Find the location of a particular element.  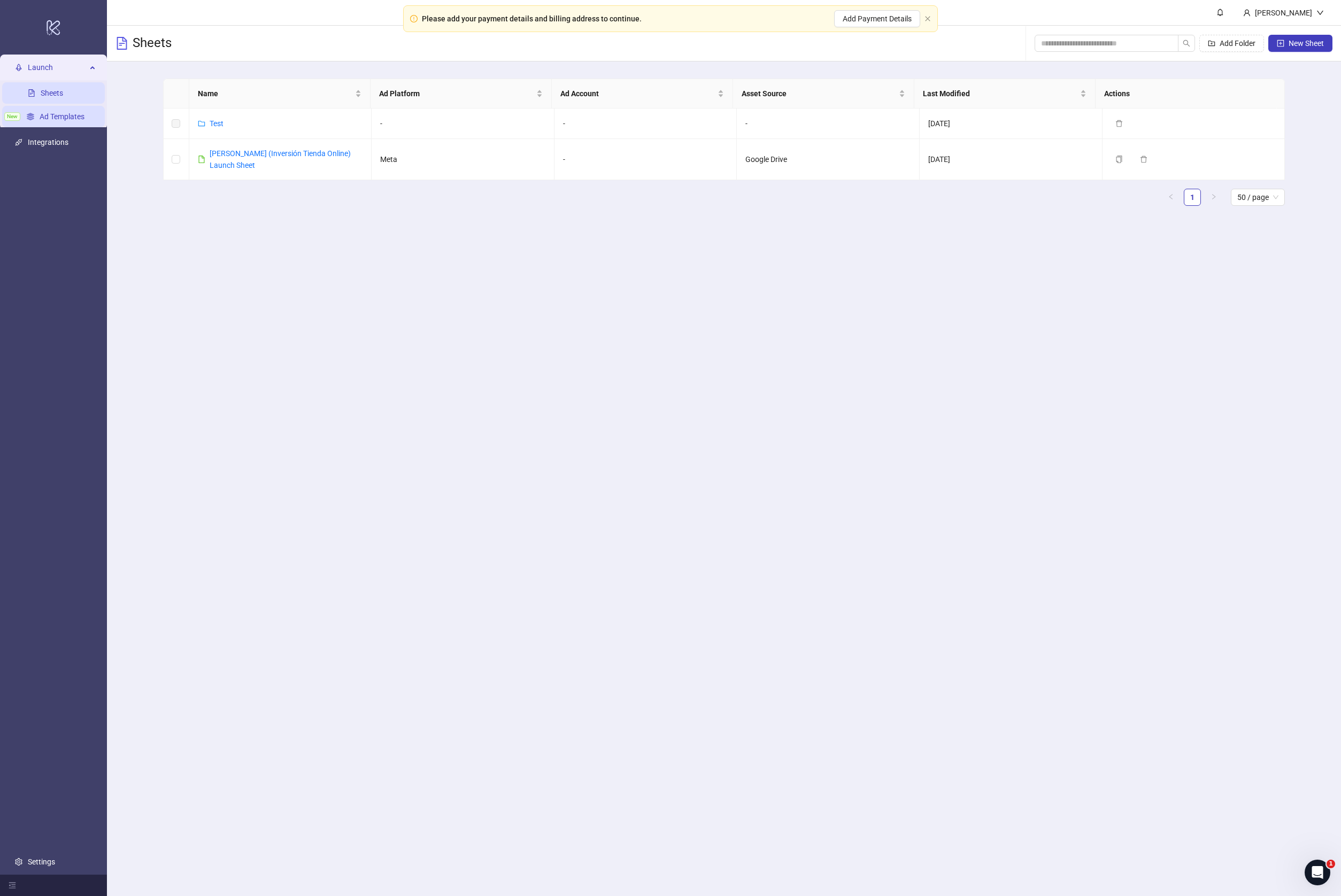

li: 1 is located at coordinates (1192, 197).